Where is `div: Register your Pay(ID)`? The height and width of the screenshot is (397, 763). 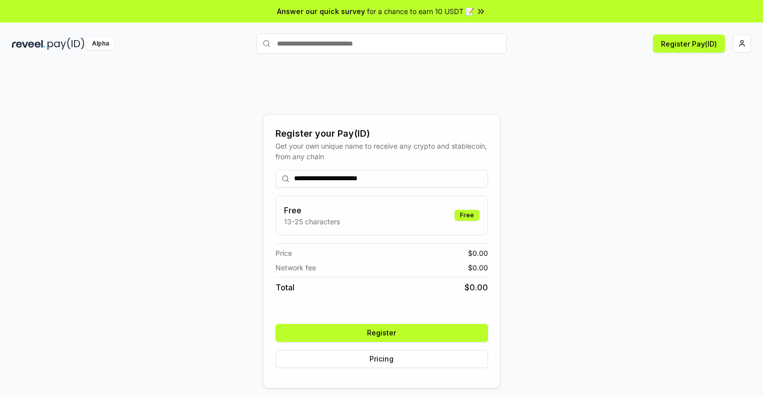
div: Register your Pay(ID) is located at coordinates (382, 134).